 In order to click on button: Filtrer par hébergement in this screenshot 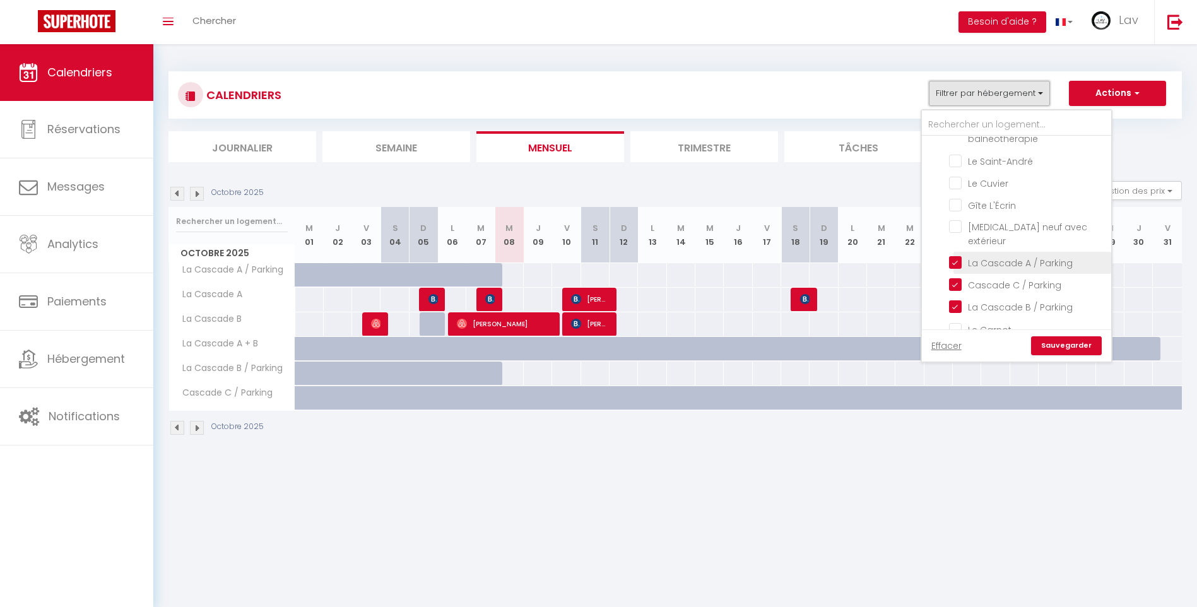, I will do `click(989, 93)`.